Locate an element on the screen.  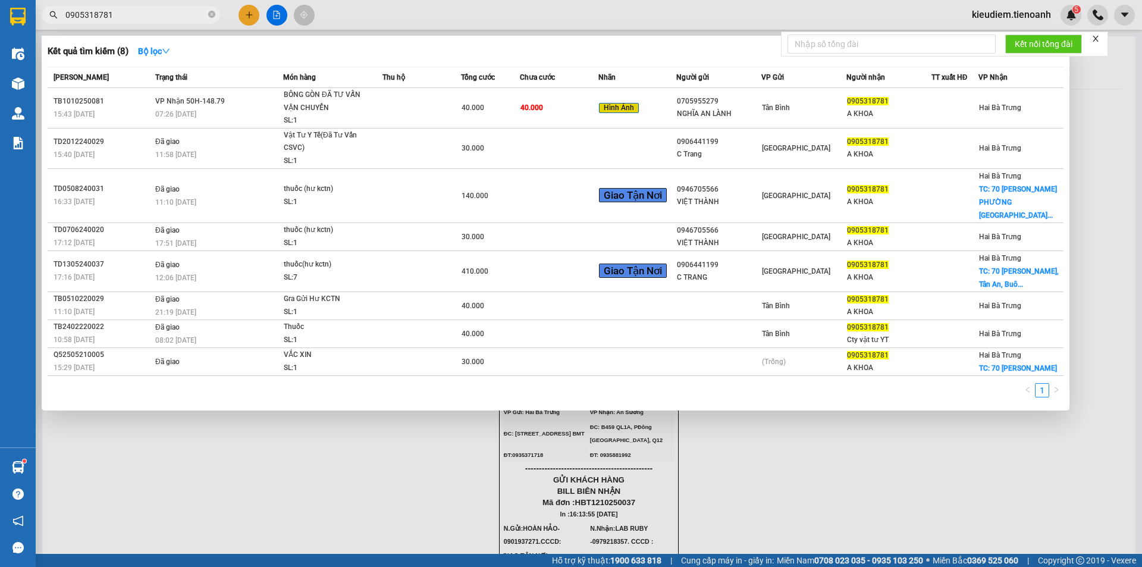
div: 0906441199 is located at coordinates (718, 142).